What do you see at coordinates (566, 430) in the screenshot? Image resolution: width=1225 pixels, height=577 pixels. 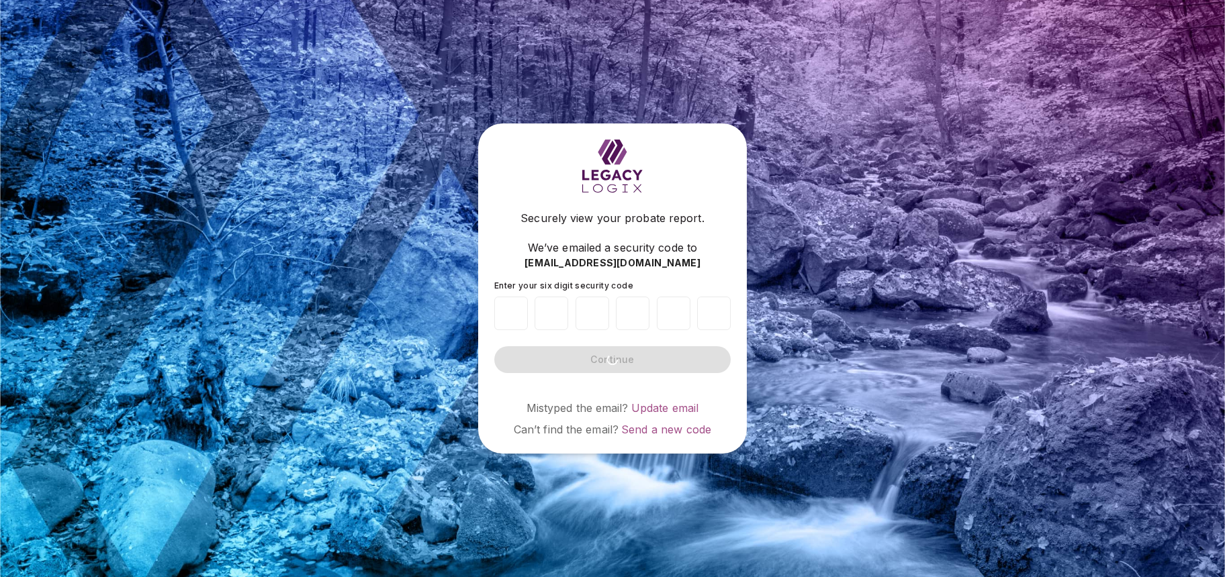 I see `span: Can’t find the email?` at bounding box center [566, 430].